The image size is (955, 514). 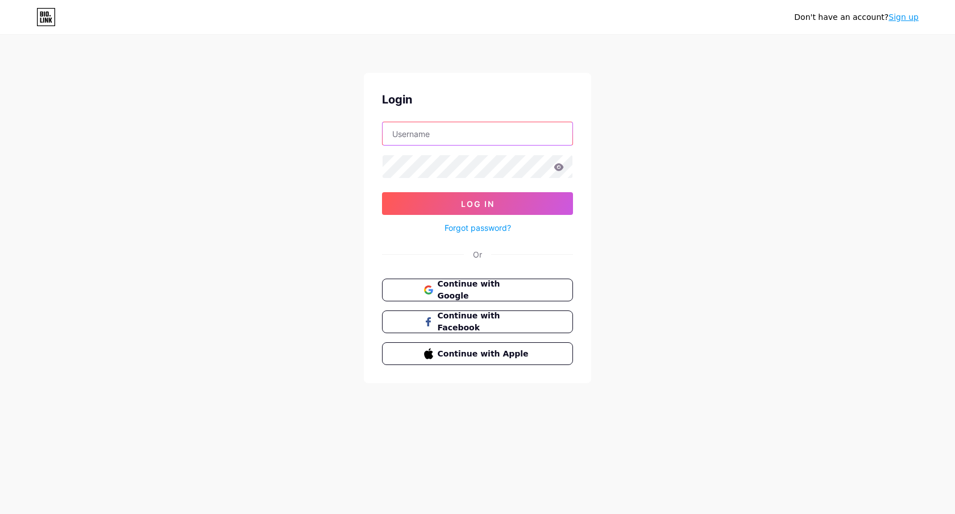 What do you see at coordinates (478, 254) in the screenshot?
I see `div: Or` at bounding box center [478, 254].